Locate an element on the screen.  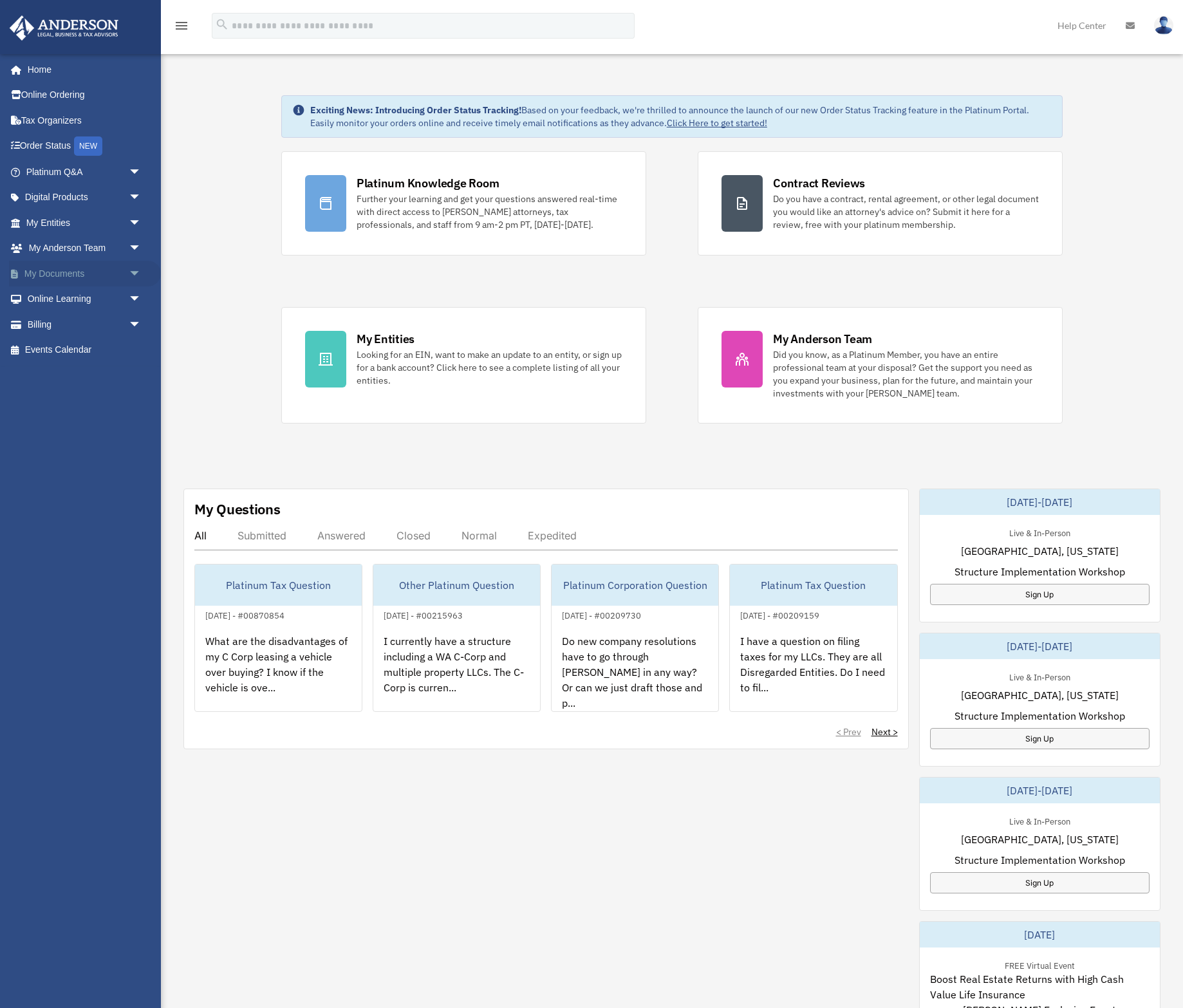
div: Normal is located at coordinates (479, 536).